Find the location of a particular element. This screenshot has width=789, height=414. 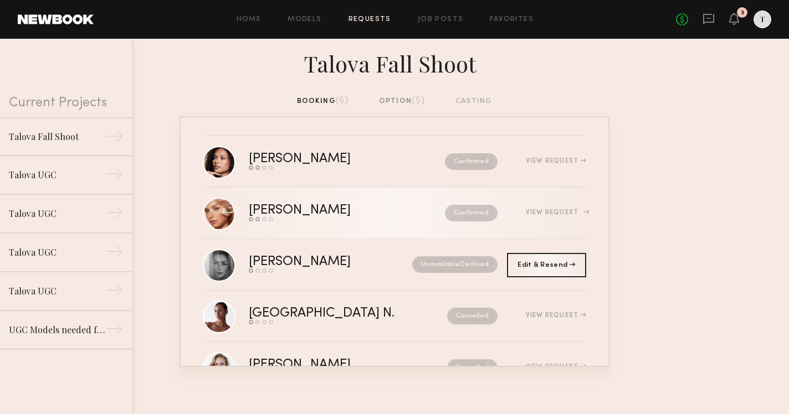

div: option is located at coordinates (402, 101).